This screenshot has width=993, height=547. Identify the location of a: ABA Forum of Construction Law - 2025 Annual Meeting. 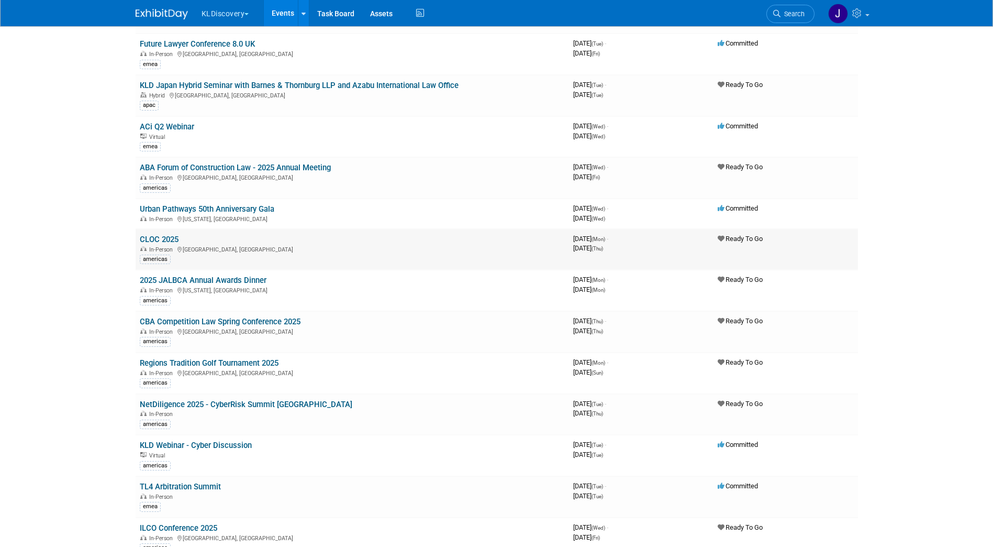
(235, 168).